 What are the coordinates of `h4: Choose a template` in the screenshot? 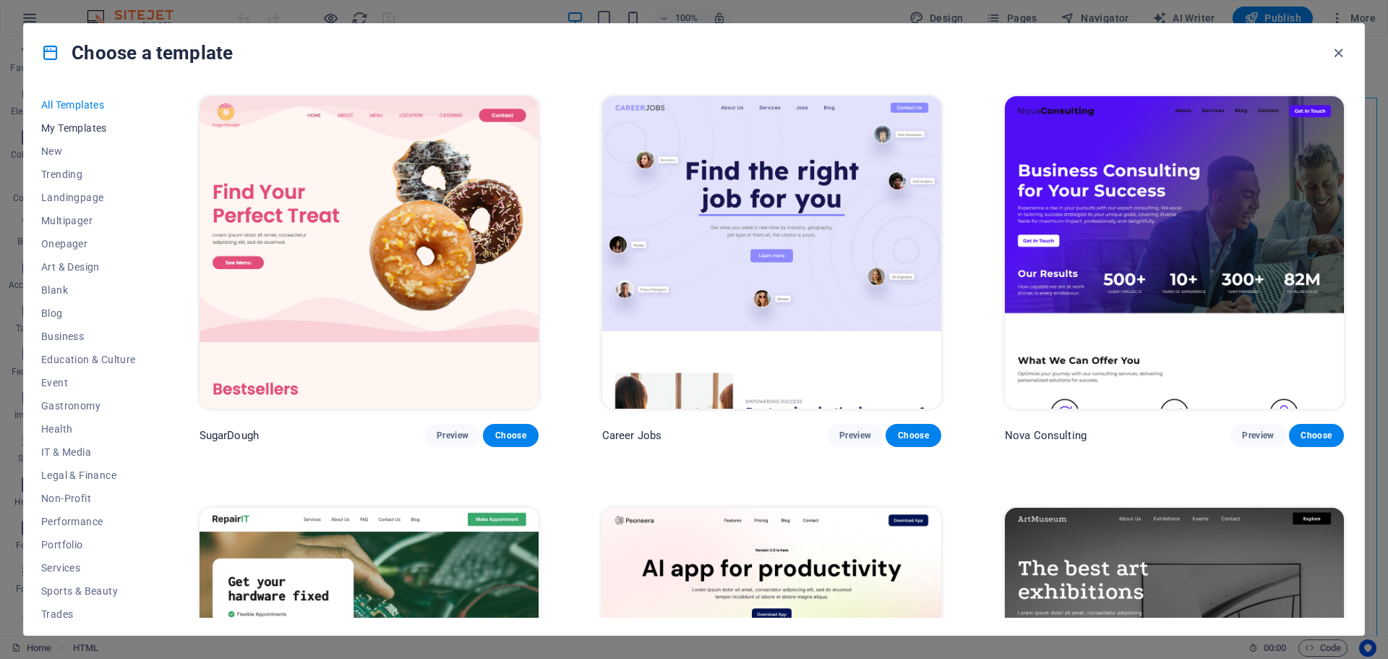 It's located at (137, 53).